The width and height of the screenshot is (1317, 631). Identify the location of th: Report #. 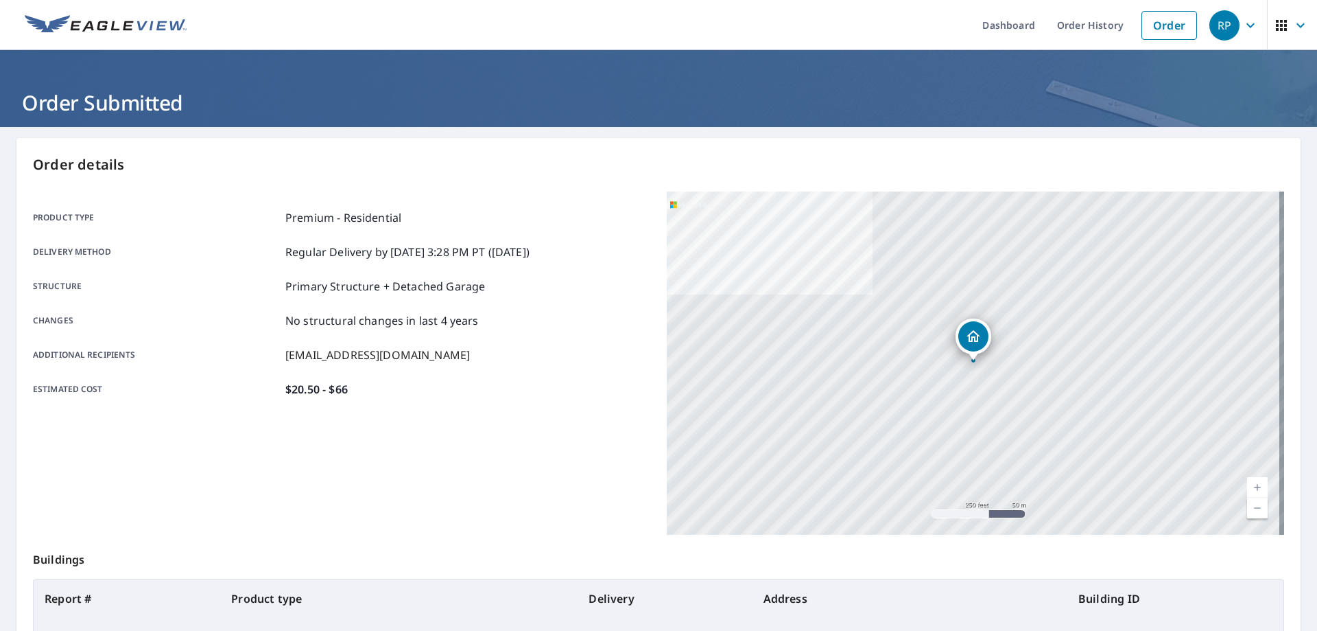
(127, 598).